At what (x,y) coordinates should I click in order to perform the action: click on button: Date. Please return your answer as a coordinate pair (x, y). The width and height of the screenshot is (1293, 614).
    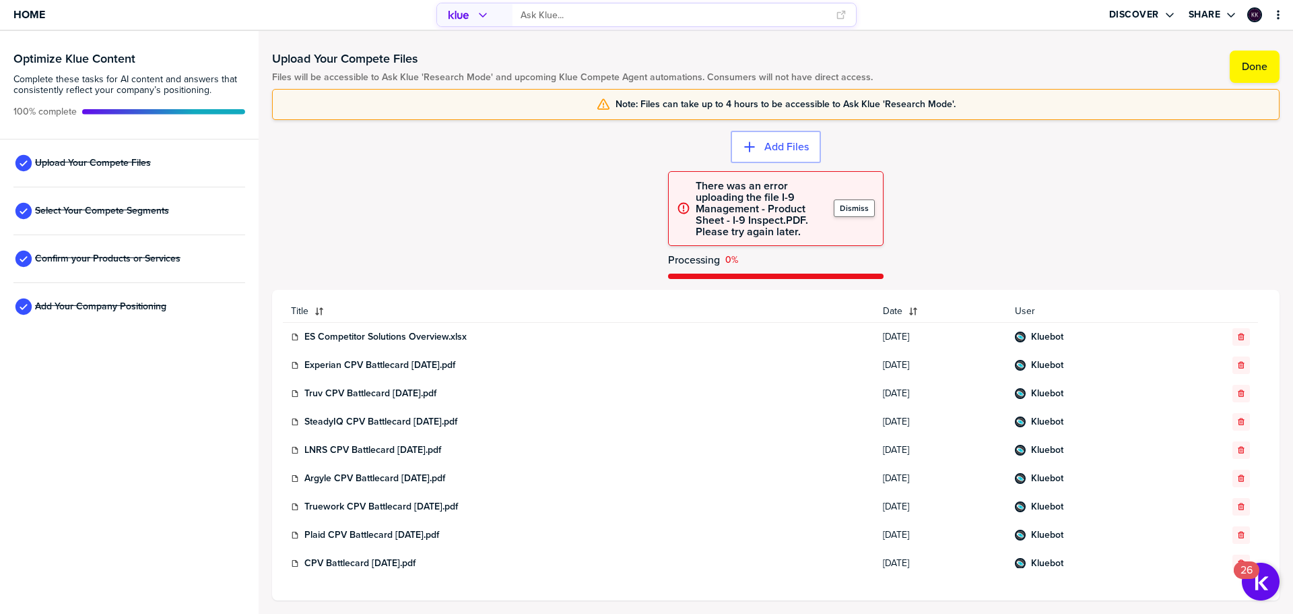
    Looking at the image, I should click on (941, 311).